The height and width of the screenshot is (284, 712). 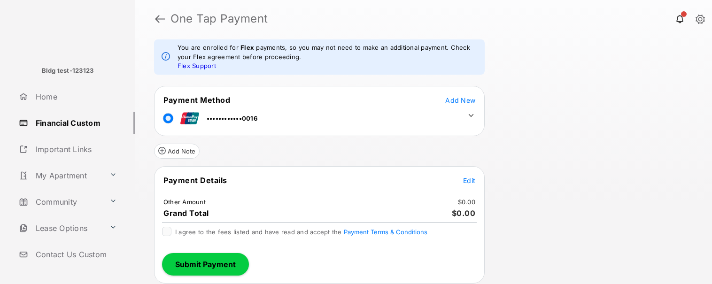 What do you see at coordinates (75, 255) in the screenshot?
I see `a: Contact Us Custom` at bounding box center [75, 255].